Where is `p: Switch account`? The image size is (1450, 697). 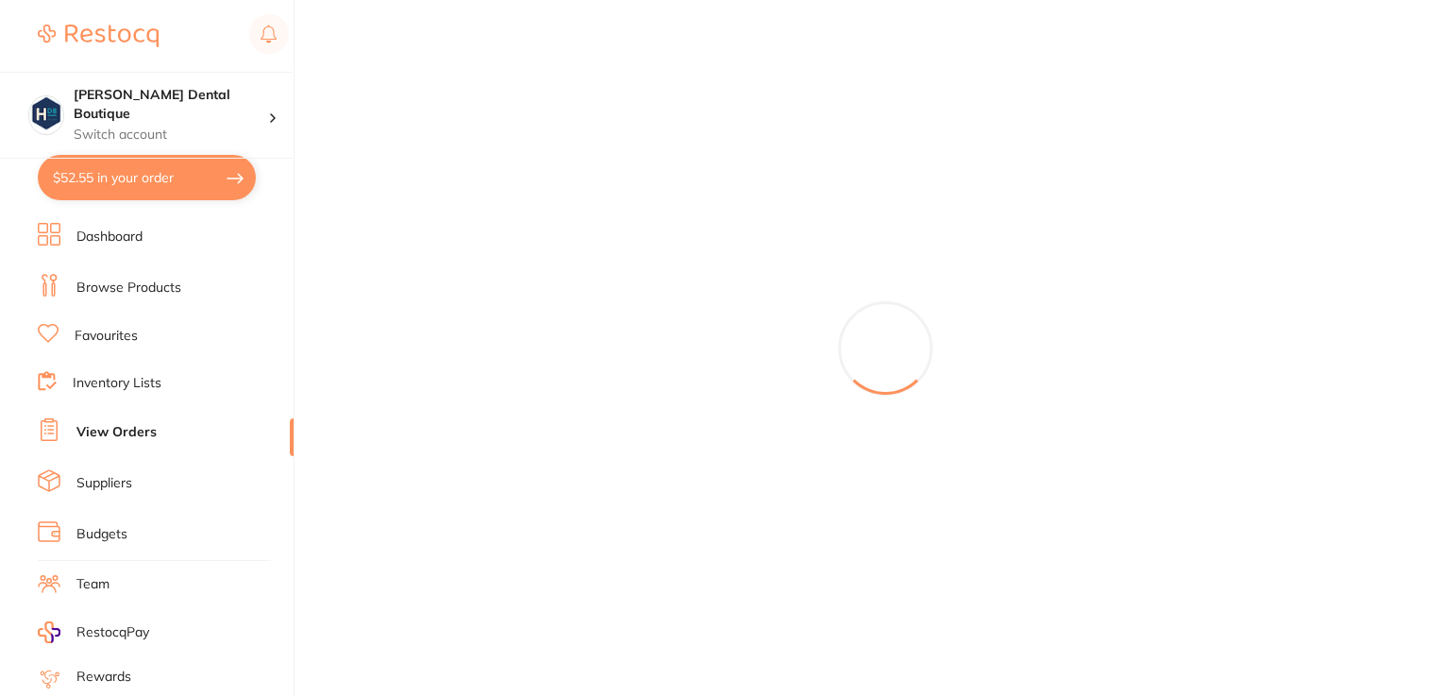
p: Switch account is located at coordinates (171, 135).